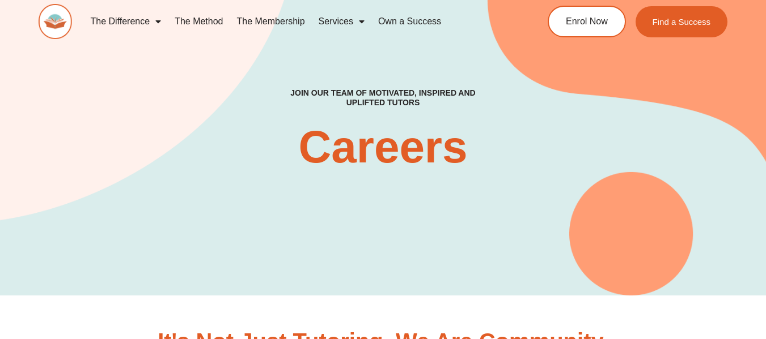 The image size is (766, 339). I want to click on span: Enrol Now, so click(586, 22).